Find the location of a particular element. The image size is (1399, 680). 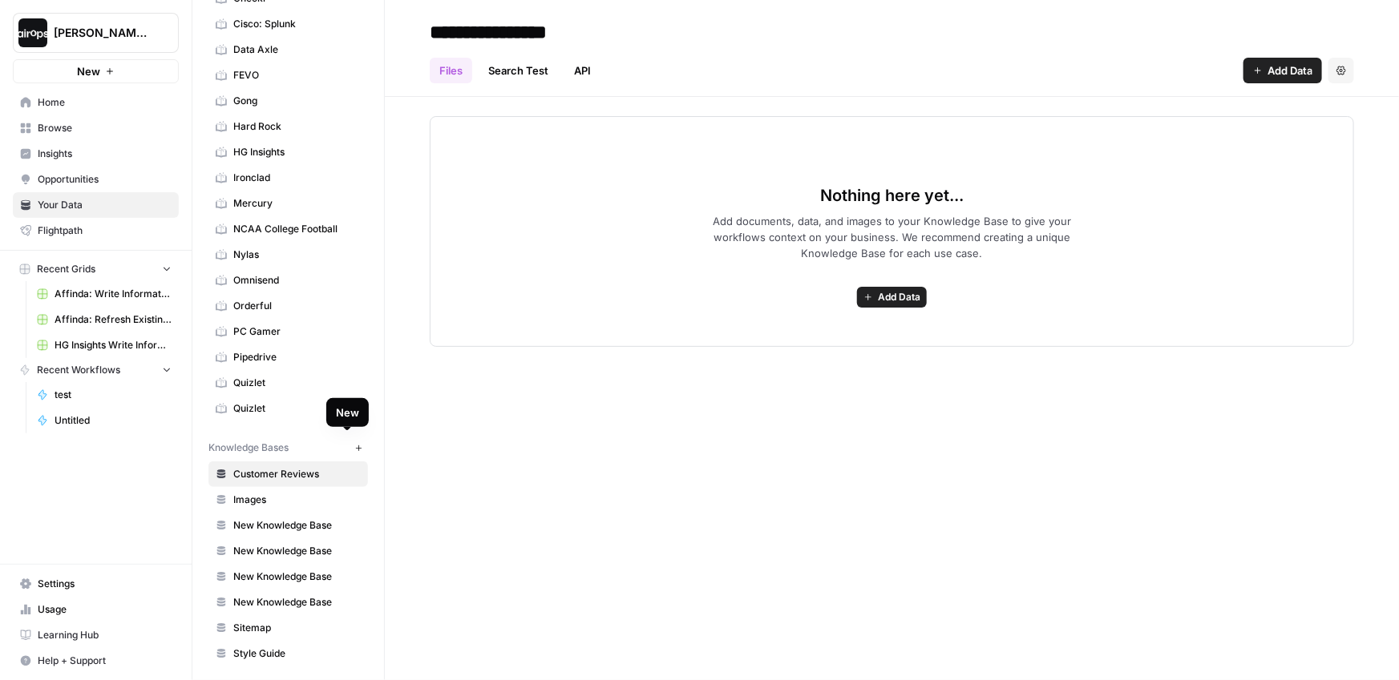

a: Settings is located at coordinates (95, 584).